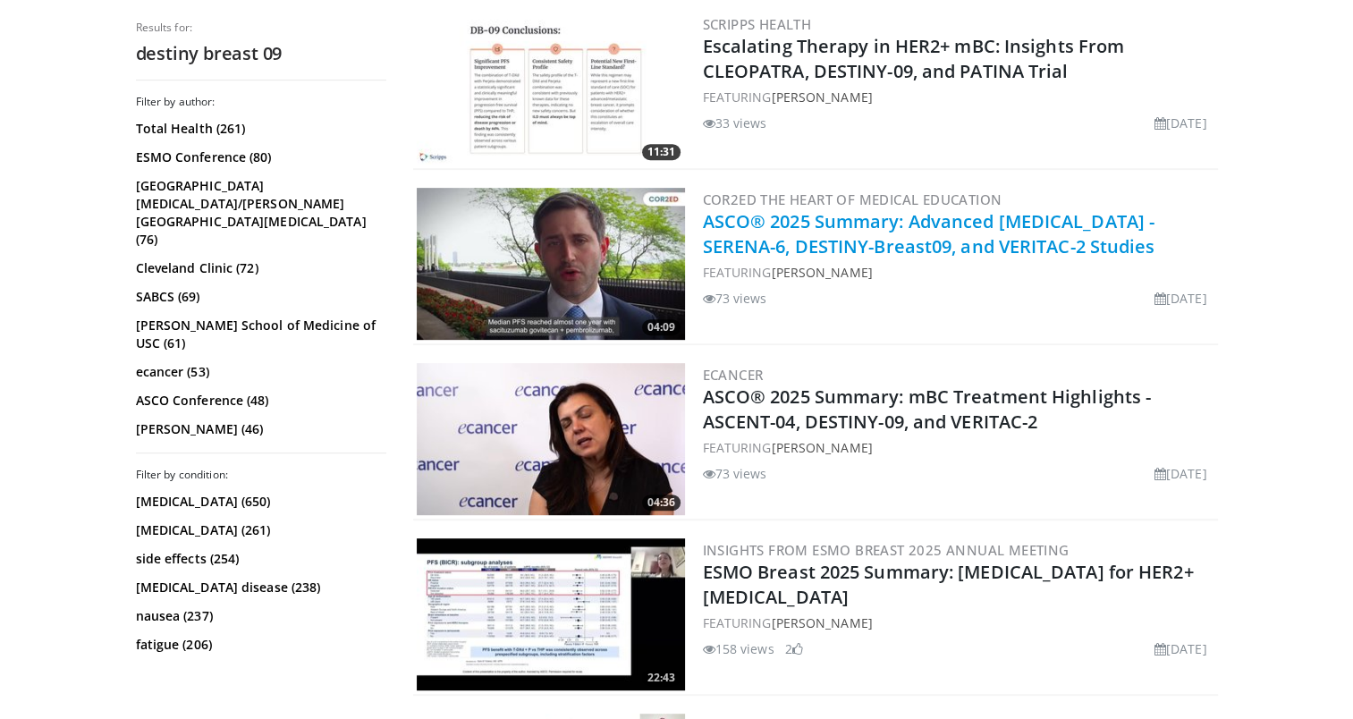  I want to click on h3: Filter by author:, so click(261, 102).